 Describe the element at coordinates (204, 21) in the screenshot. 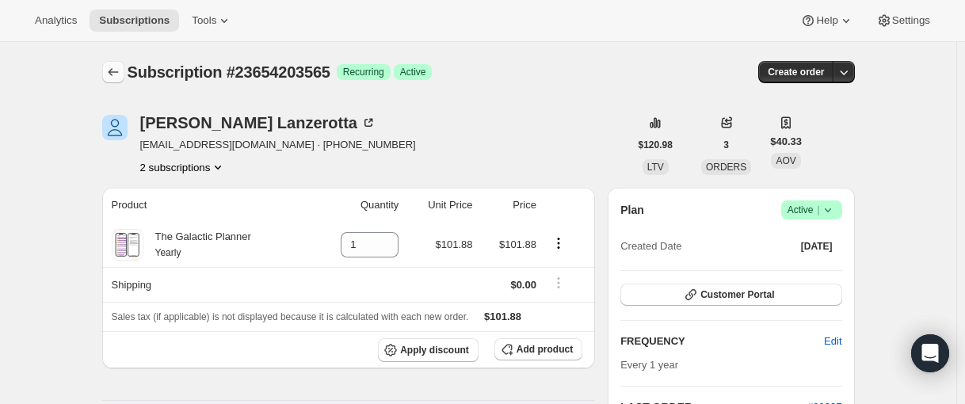

I see `span: Tools` at that location.